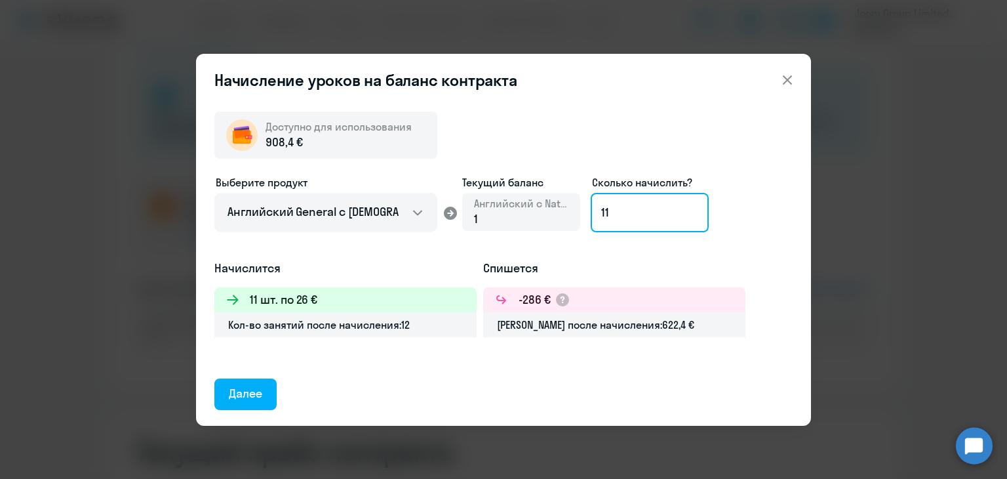 This screenshot has height=479, width=1007. I want to click on h5: Начислится, so click(346, 268).